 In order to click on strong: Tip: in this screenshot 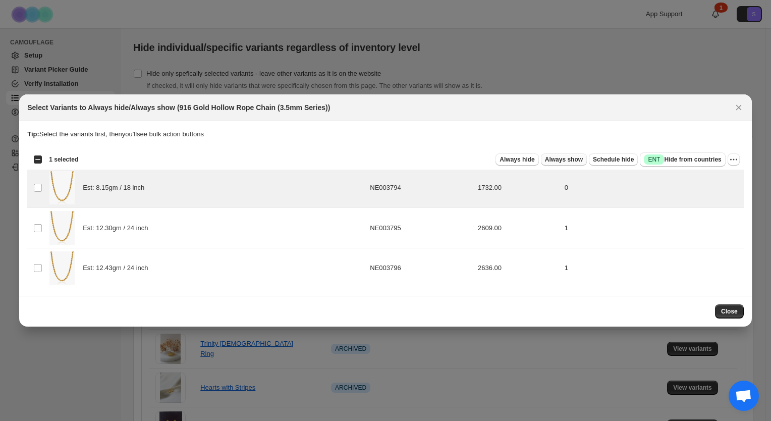, I will do `click(33, 134)`.